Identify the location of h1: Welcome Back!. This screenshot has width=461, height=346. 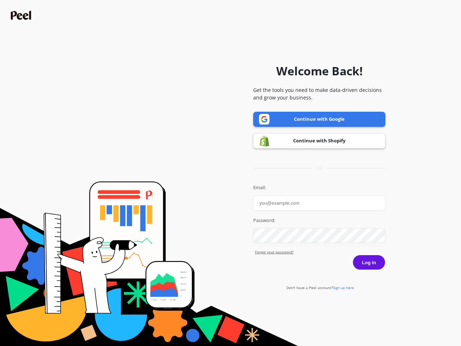
(320, 71).